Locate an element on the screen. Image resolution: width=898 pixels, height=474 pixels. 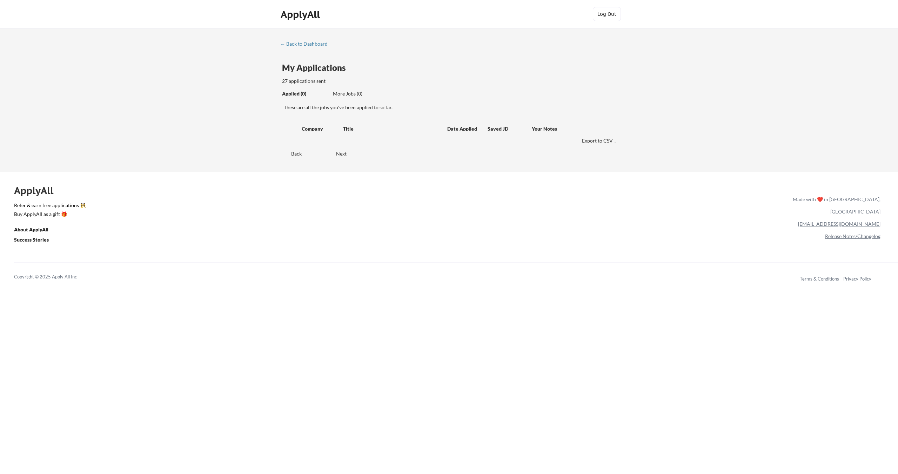
button: Log Out is located at coordinates (607, 14).